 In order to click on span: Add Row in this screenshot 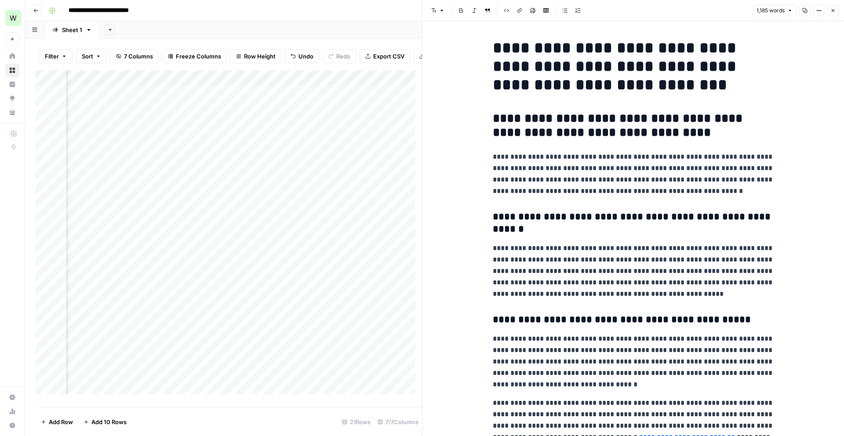, I will do `click(61, 422)`.